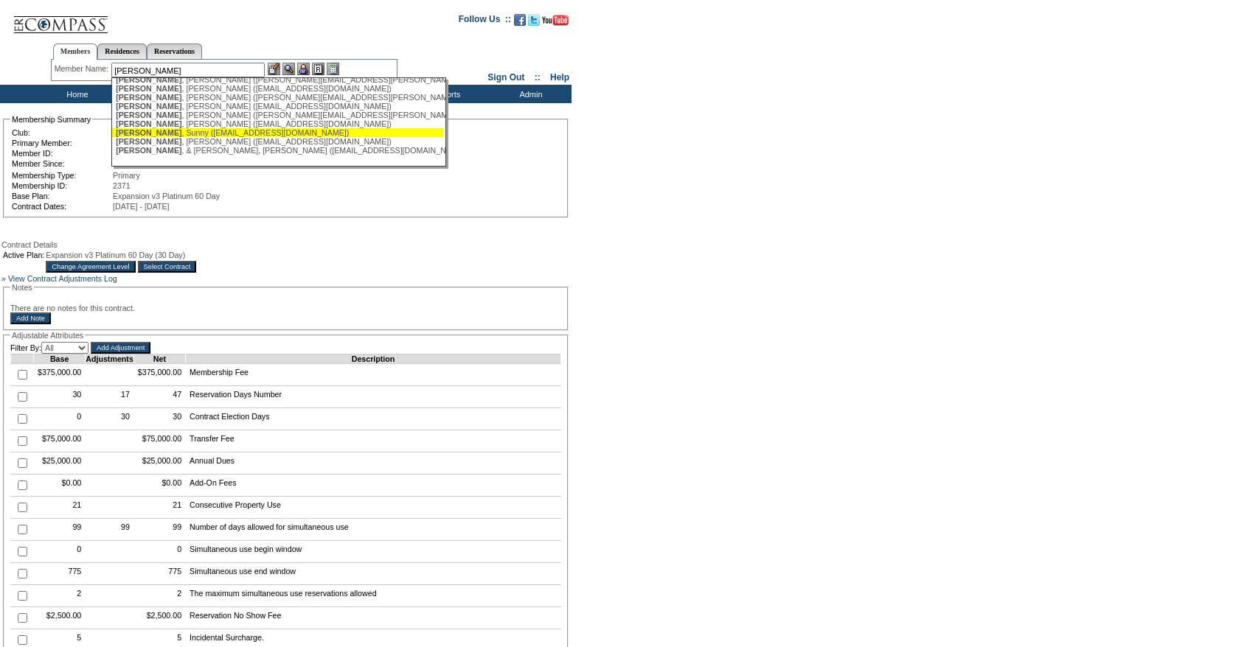  Describe the element at coordinates (373, 574) in the screenshot. I see `td: Simultaneous use end window` at that location.